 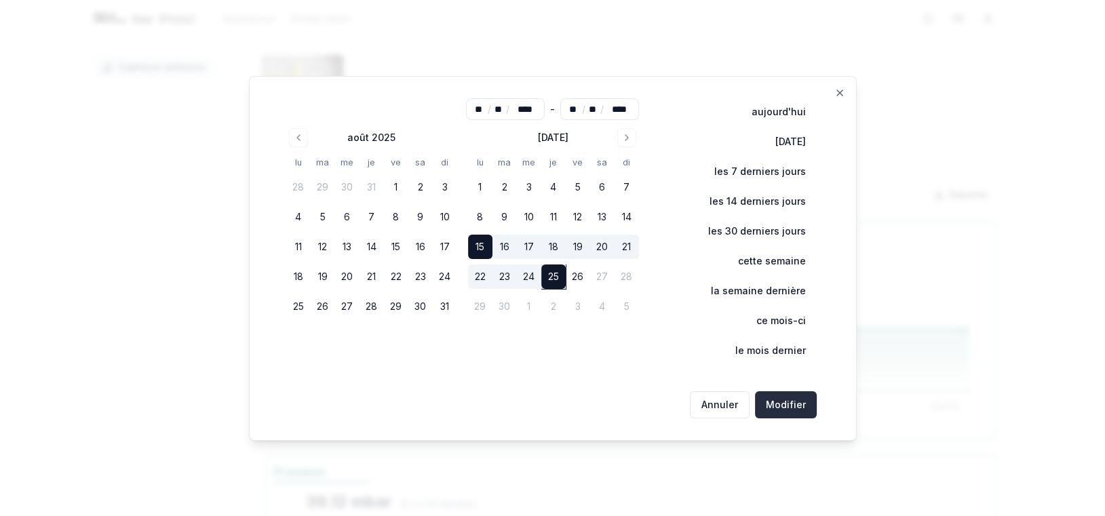 What do you see at coordinates (750, 291) in the screenshot?
I see `button: la semaine dernière` at bounding box center [750, 291].